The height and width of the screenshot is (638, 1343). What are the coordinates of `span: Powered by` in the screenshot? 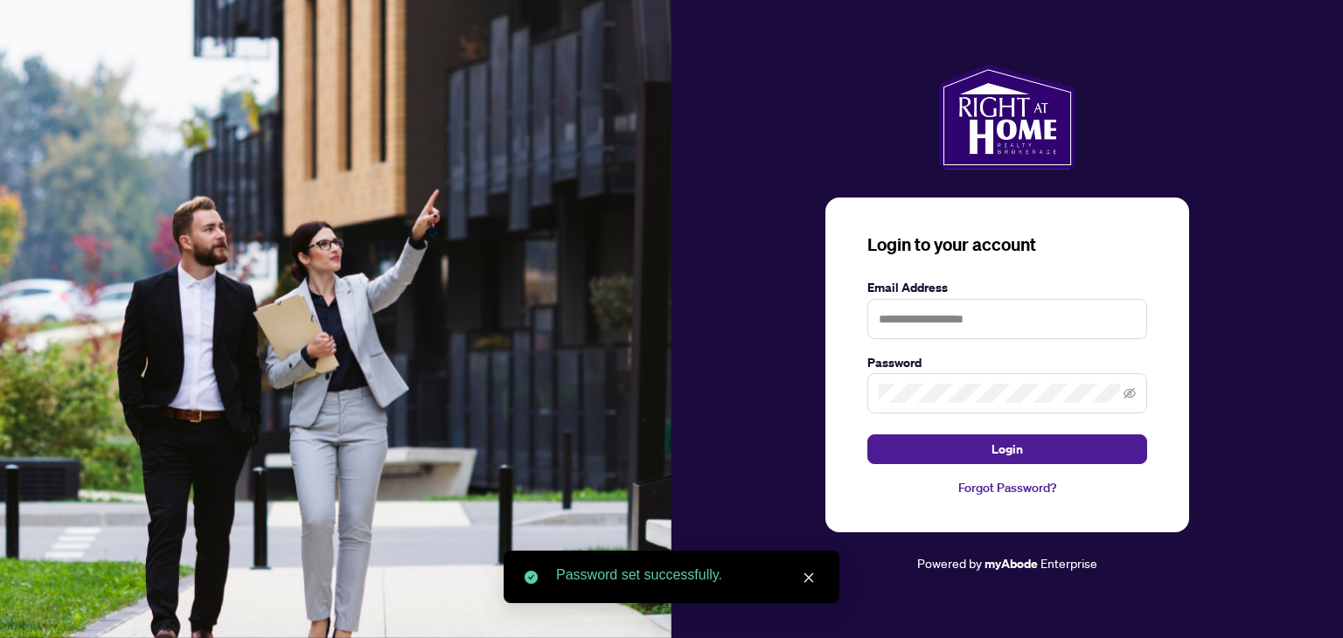 It's located at (950, 563).